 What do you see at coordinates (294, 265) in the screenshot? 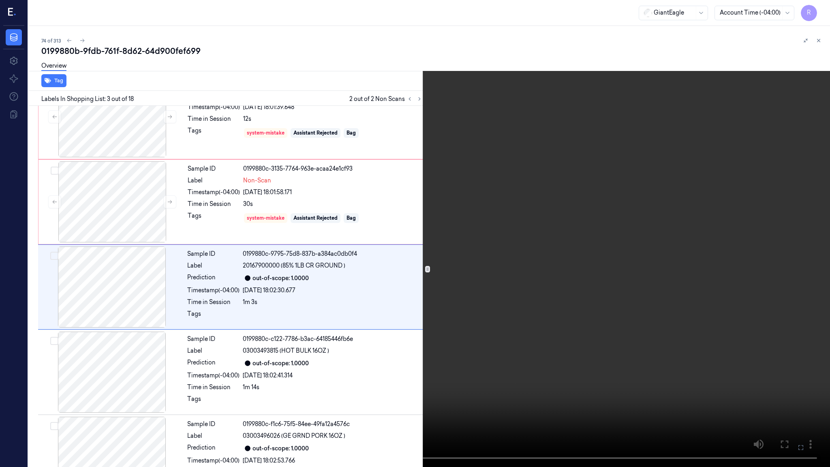
I see `span: 20167900000 (85% 1LB CR GROUND )` at bounding box center [294, 265].